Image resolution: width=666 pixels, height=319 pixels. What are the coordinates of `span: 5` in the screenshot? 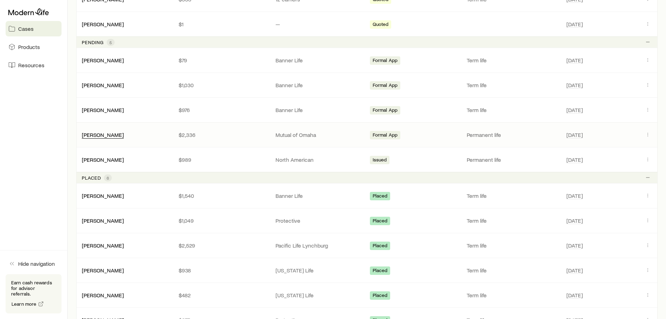 It's located at (110, 42).